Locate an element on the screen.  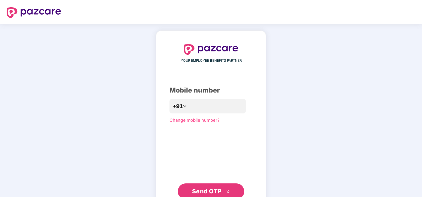
span: double-right is located at coordinates (228, 192).